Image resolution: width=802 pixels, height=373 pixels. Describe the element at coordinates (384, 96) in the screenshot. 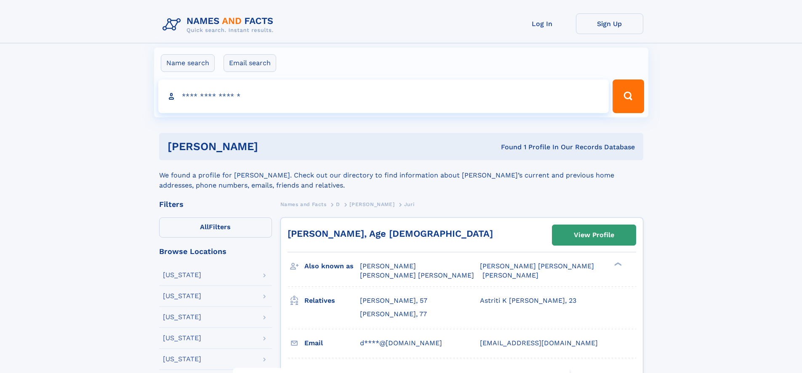

I see `input: search input` at that location.